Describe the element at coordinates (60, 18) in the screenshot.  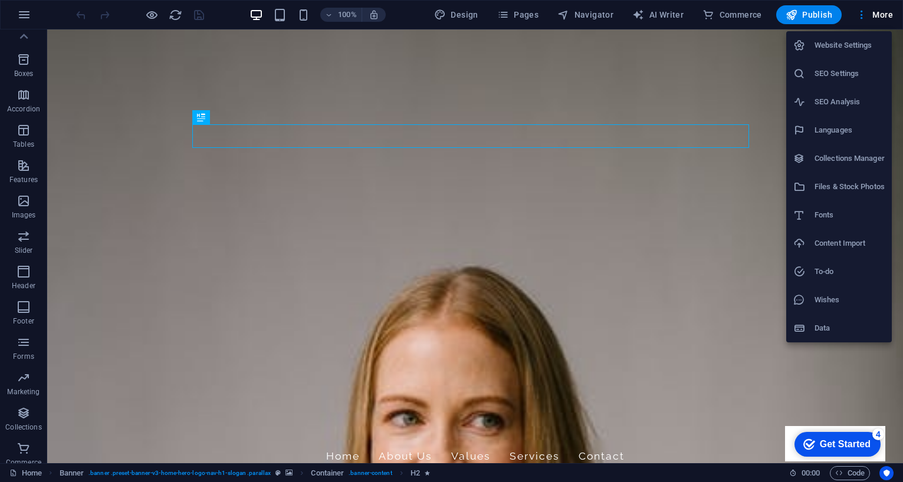
I see `div: Get Started` at that location.